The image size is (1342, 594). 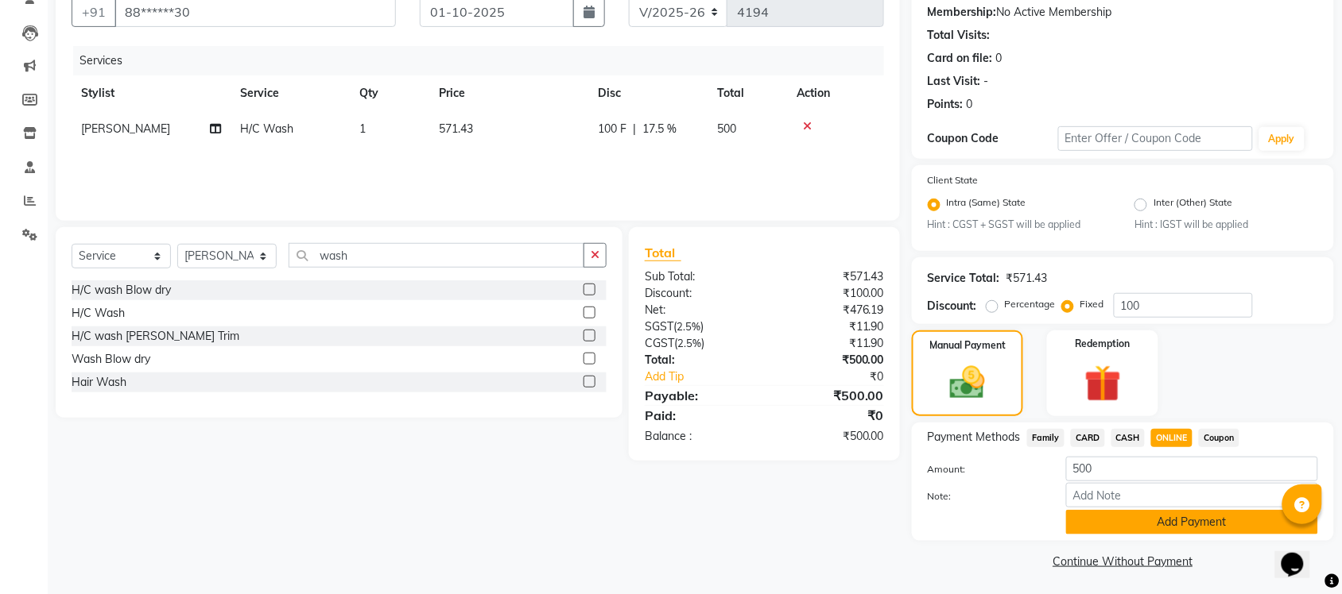 I want to click on span: Coupon, so click(x=1218, y=438).